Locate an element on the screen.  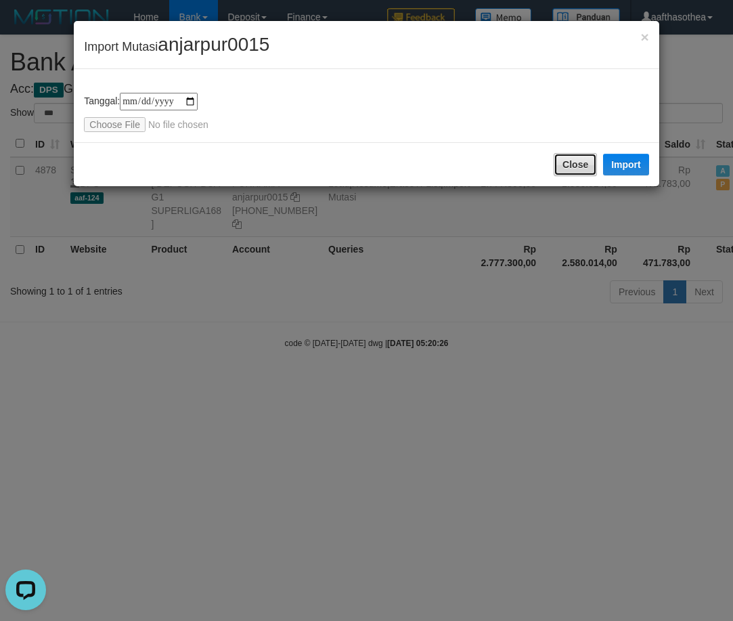
span: Import Mutasi is located at coordinates (177, 47).